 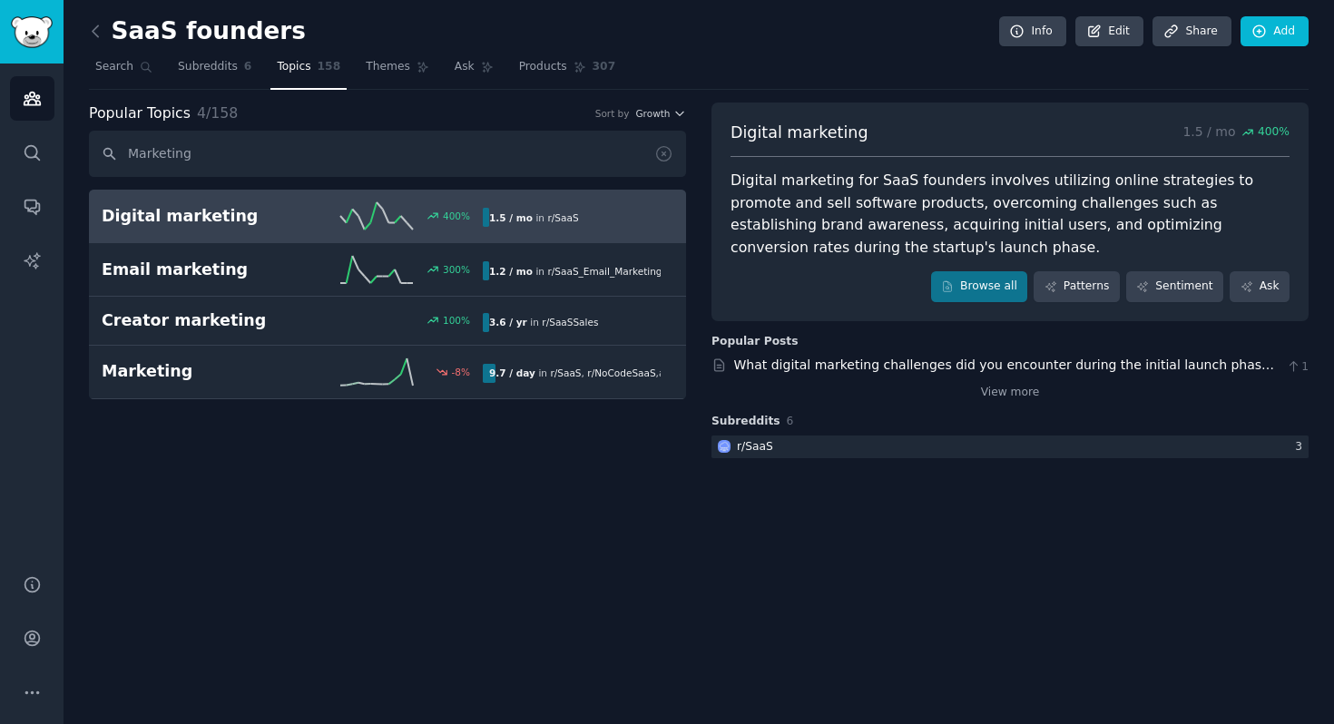 I want to click on div: -8 %, so click(x=461, y=372).